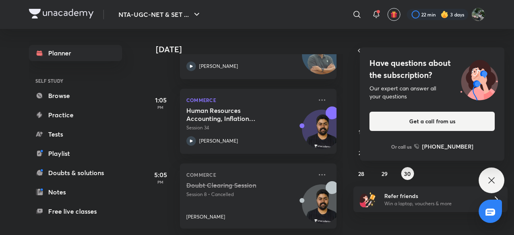 The image size is (514, 235). Describe the element at coordinates (444, 14) in the screenshot. I see `img: streak` at that location.